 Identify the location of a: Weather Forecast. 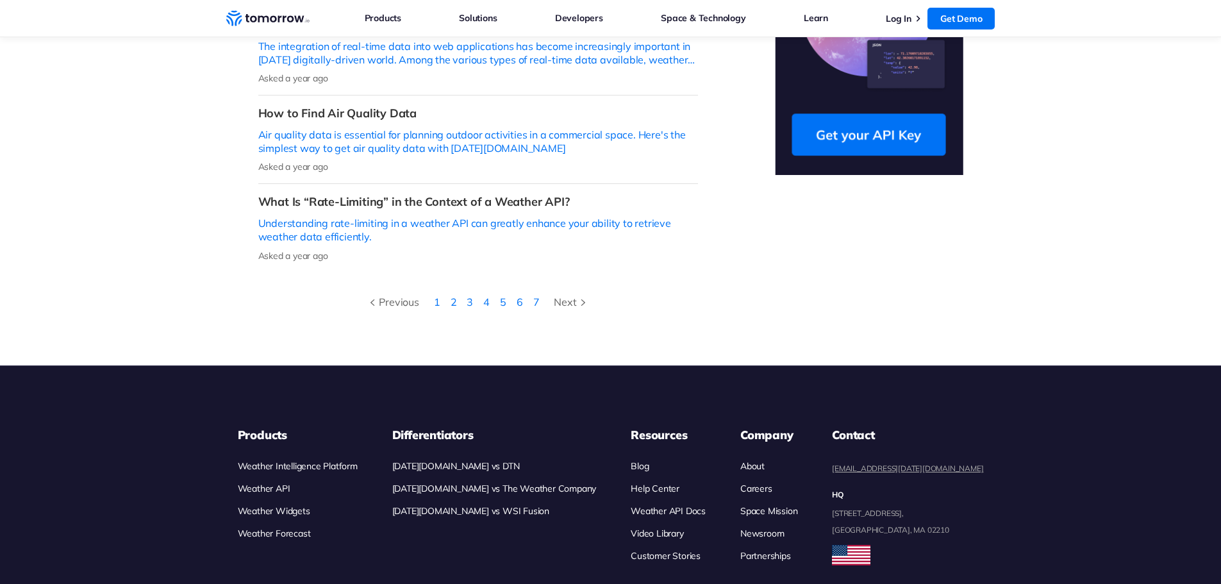
(274, 533).